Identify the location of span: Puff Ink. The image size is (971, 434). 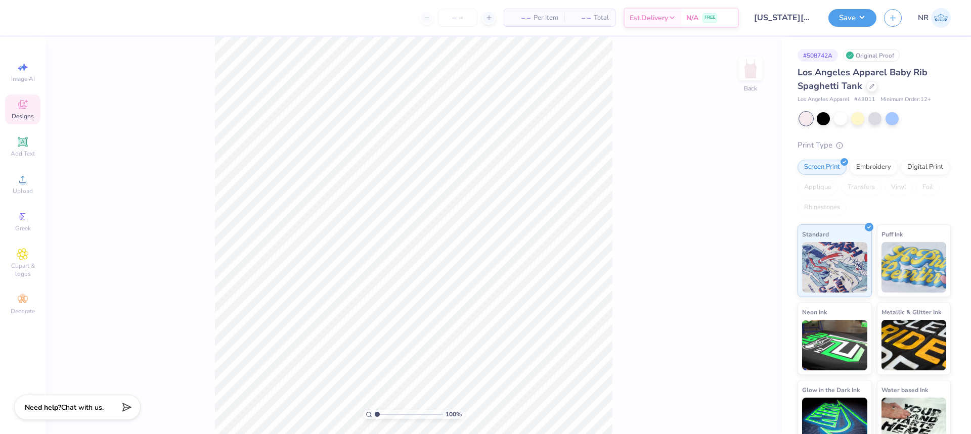
(892, 234).